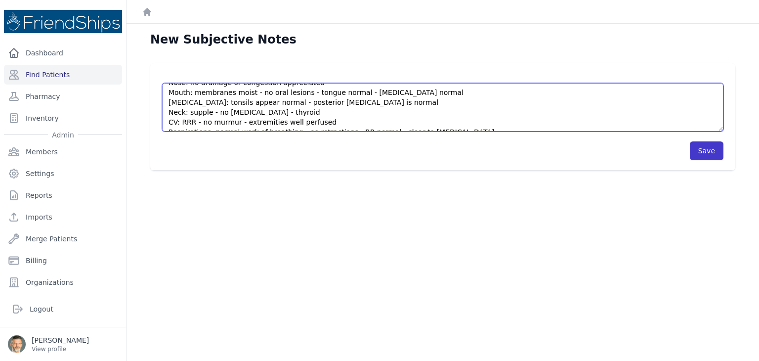 The height and width of the screenshot is (361, 759). What do you see at coordinates (63, 152) in the screenshot?
I see `a: Members` at bounding box center [63, 152].